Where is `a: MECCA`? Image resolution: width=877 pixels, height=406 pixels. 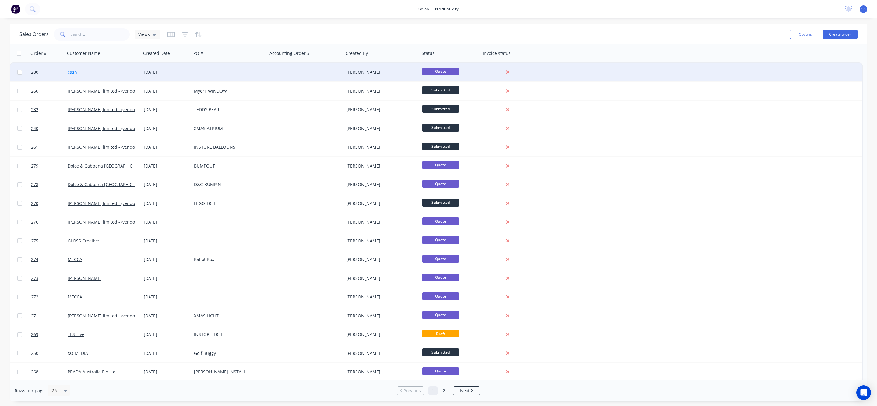
a: MECCA is located at coordinates (75, 297).